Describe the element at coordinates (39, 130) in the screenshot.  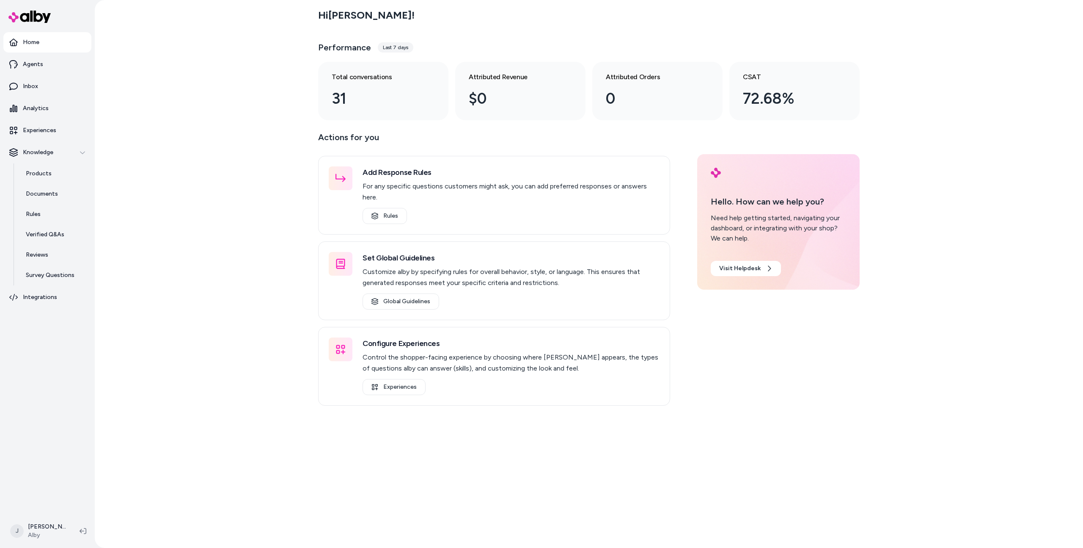
I see `p: Experiences` at that location.